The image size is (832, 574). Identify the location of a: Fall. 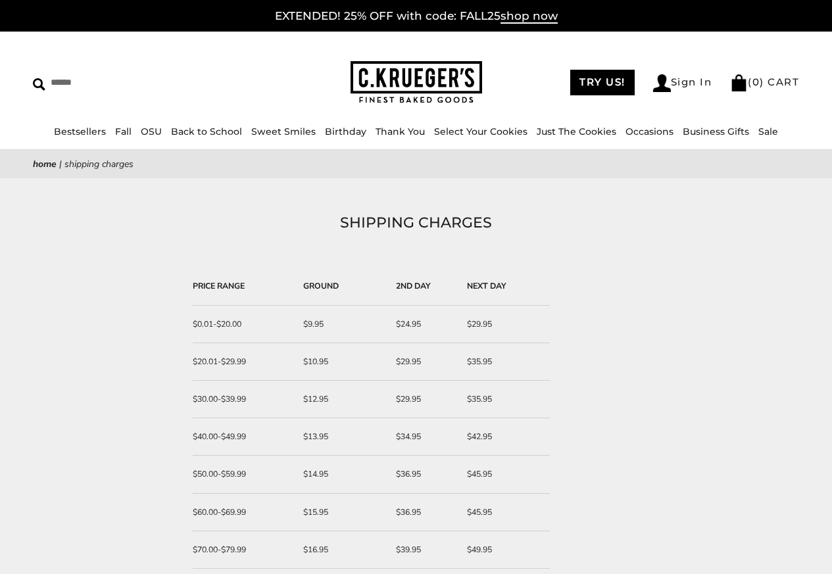
(123, 131).